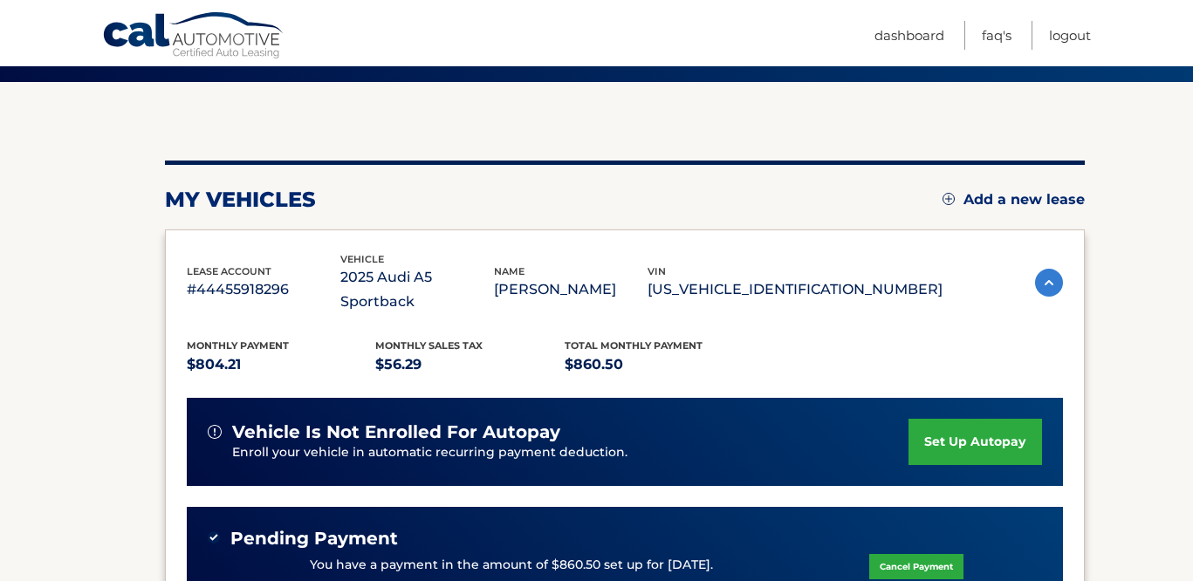 The image size is (1193, 581). What do you see at coordinates (909, 35) in the screenshot?
I see `a: Dashboard` at bounding box center [909, 35].